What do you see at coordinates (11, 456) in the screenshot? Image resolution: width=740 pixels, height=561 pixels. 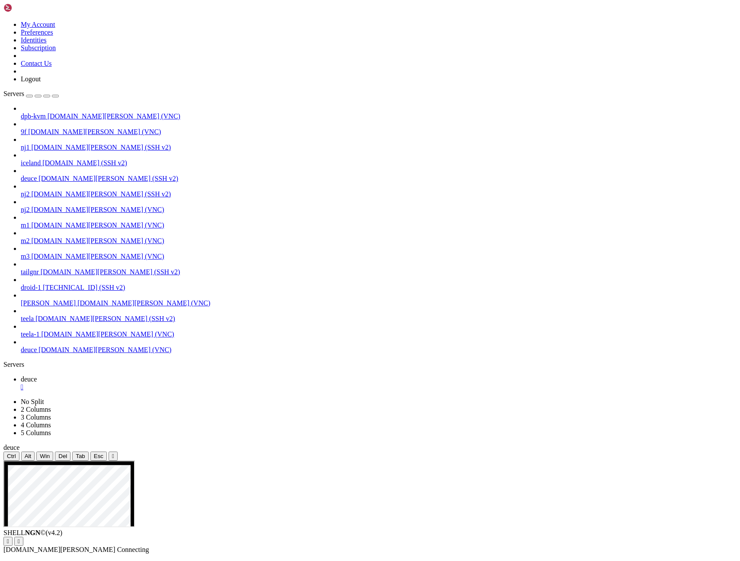 I see `span: Ctrl` at bounding box center [11, 456].